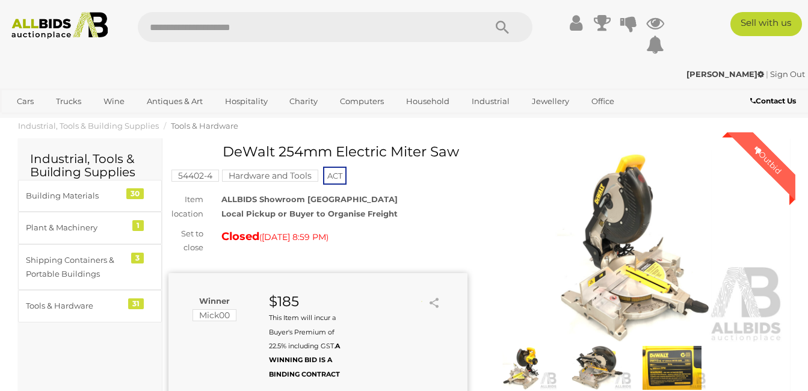  What do you see at coordinates (114, 101) in the screenshot?
I see `a: Wine` at bounding box center [114, 101].